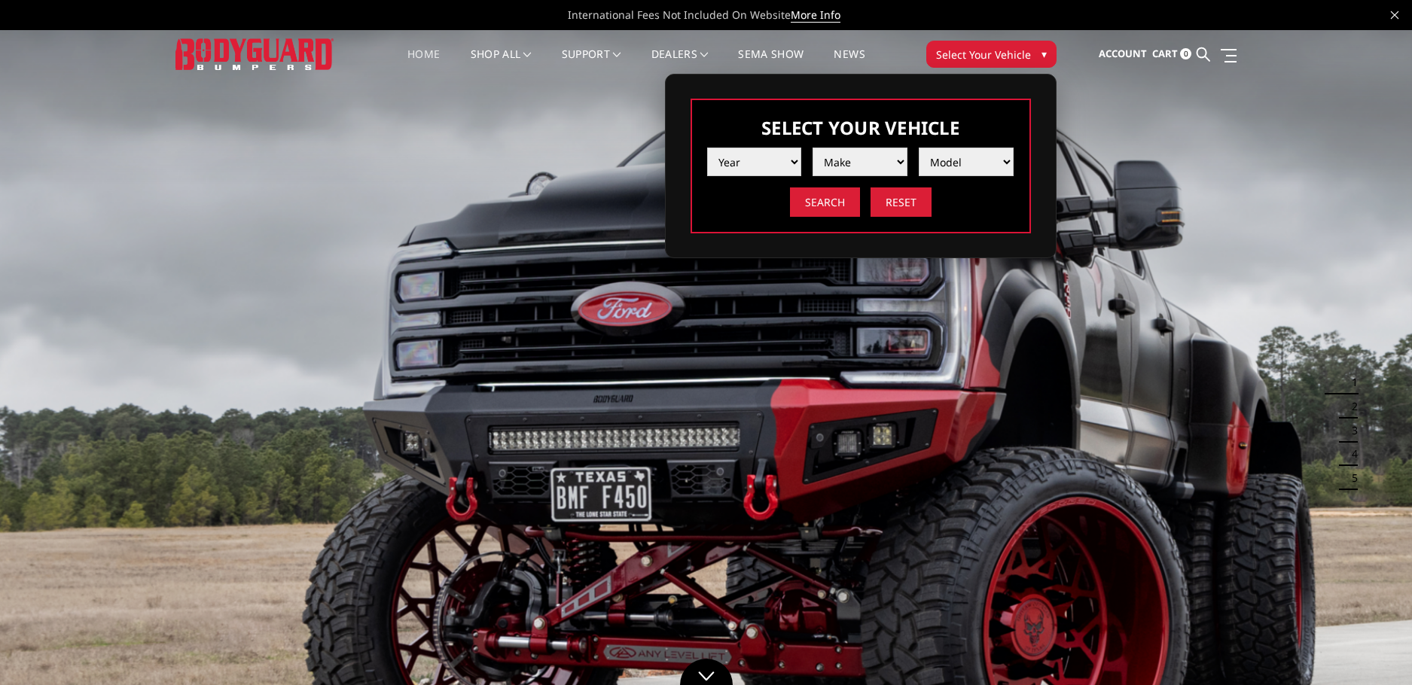 The image size is (1412, 685). I want to click on a: News, so click(849, 63).